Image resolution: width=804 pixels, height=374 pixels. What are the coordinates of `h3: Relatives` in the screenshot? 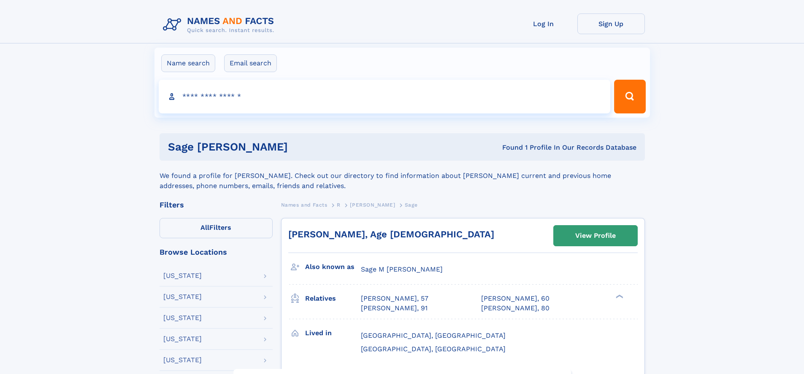 It's located at (333, 299).